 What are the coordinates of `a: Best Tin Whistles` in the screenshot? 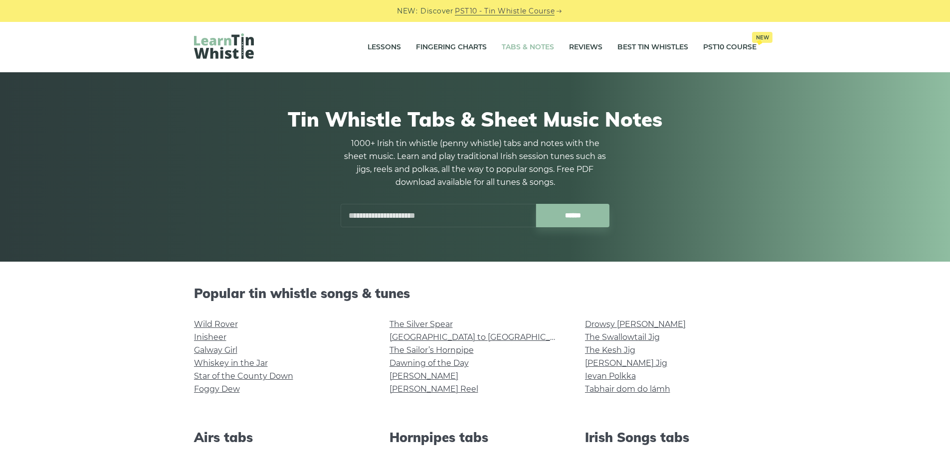 It's located at (653, 47).